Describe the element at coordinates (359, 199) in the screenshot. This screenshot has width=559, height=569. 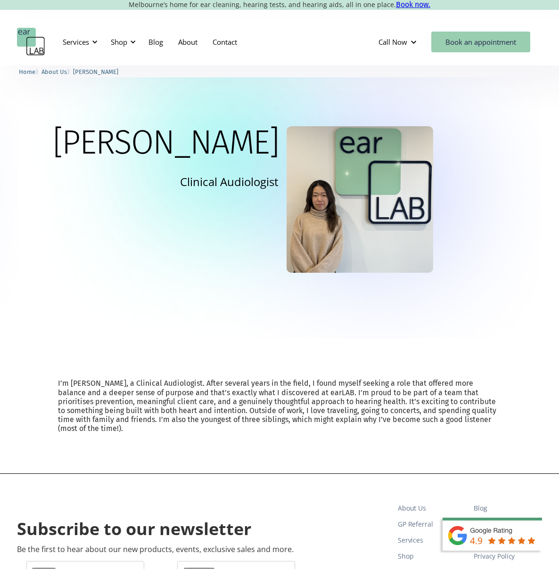
I see `img: Sharon` at that location.